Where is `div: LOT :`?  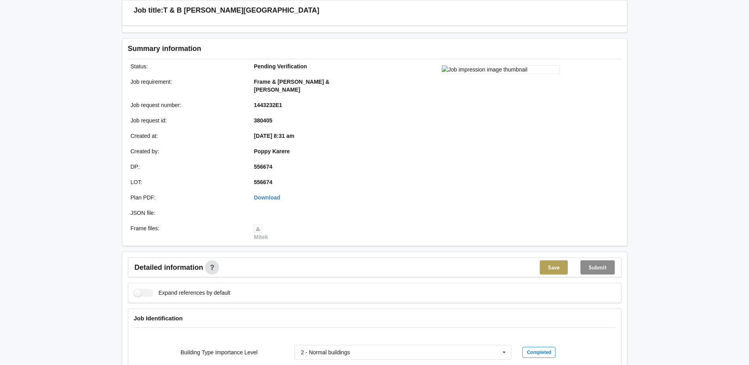 div: LOT : is located at coordinates (187, 182).